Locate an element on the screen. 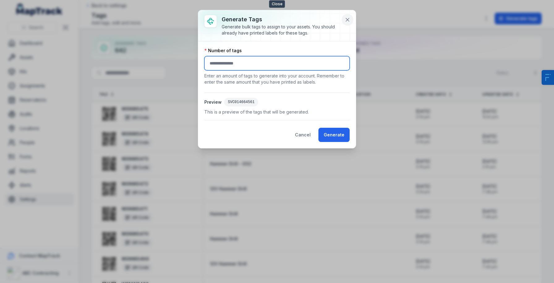 The width and height of the screenshot is (554, 283). button: Cancel is located at coordinates (302, 135).